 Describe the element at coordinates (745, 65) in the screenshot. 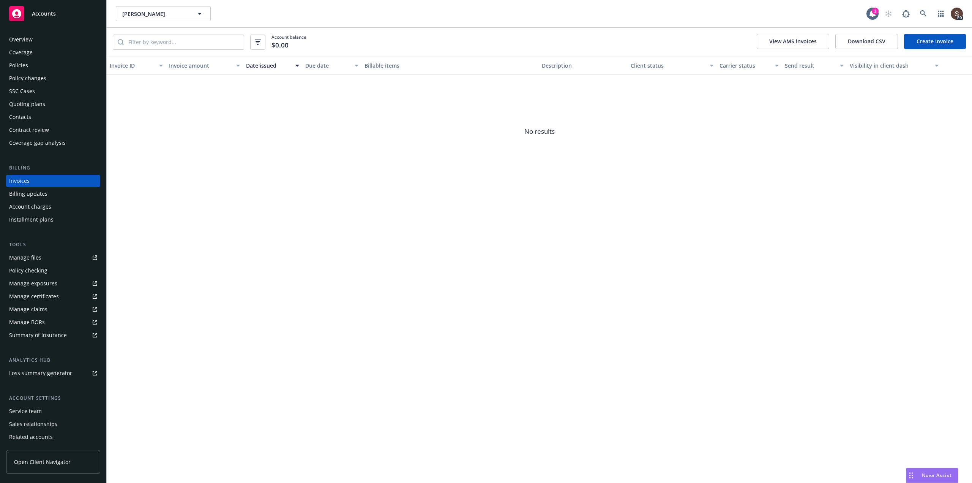

I see `div: Carrier status` at that location.